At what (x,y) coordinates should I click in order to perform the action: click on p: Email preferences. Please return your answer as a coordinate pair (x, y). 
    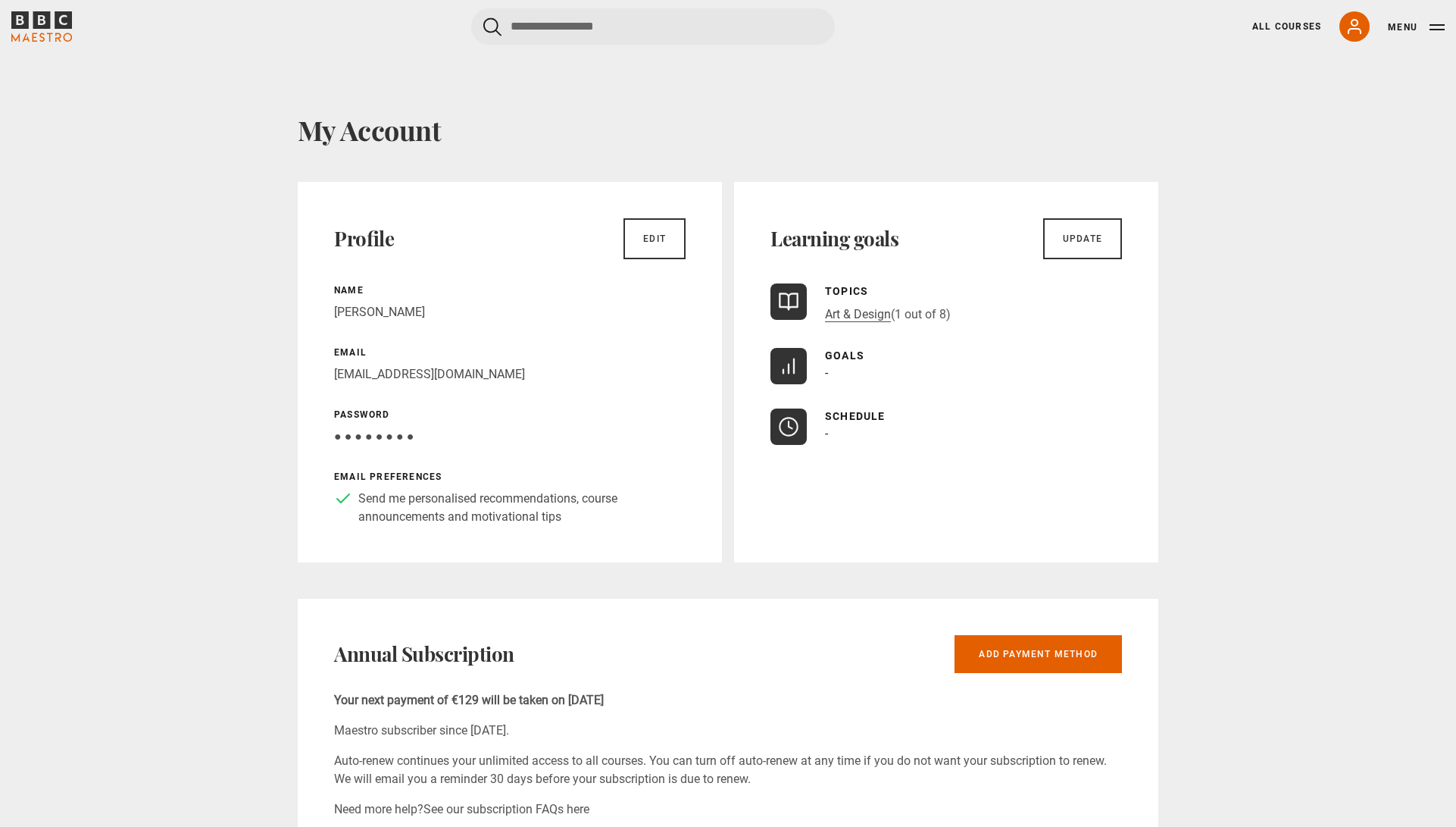
    Looking at the image, I should click on (510, 476).